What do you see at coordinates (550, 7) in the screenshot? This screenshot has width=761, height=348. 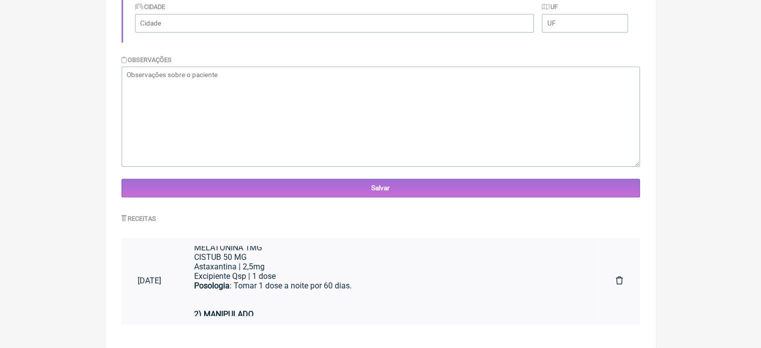 I see `label: UF` at bounding box center [550, 7].